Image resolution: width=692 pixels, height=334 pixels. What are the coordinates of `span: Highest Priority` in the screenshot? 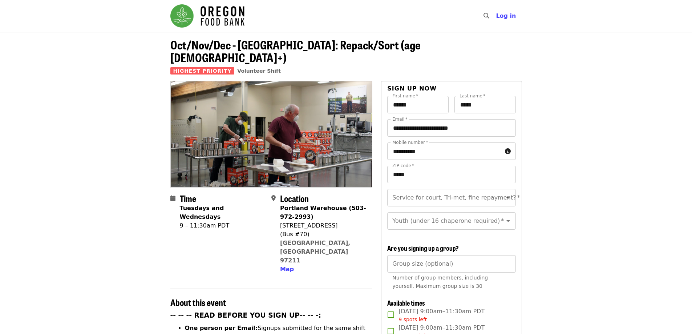 It's located at (202, 71).